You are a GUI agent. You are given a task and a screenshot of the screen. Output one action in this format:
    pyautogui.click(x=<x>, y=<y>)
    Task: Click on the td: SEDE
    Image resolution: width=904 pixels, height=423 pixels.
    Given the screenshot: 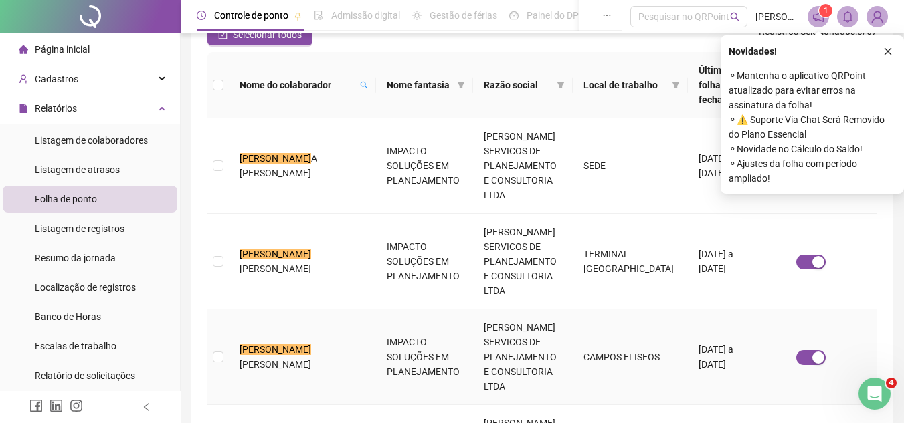 What is the action you would take?
    pyautogui.click(x=630, y=166)
    